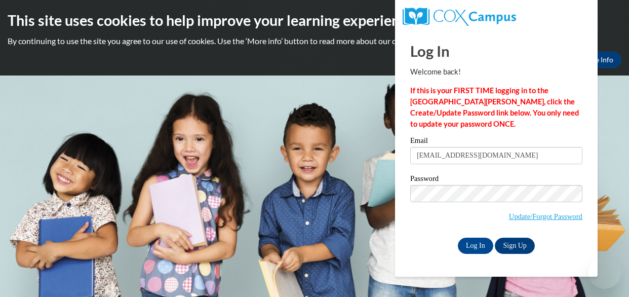 Image resolution: width=629 pixels, height=297 pixels. What do you see at coordinates (598, 60) in the screenshot?
I see `a: More Info` at bounding box center [598, 60].